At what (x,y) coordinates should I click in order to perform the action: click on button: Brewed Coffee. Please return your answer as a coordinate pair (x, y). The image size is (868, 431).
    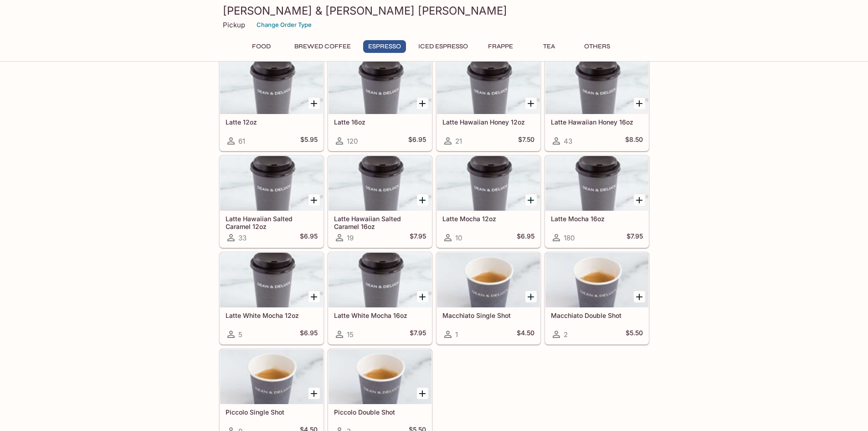
    Looking at the image, I should click on (323, 46).